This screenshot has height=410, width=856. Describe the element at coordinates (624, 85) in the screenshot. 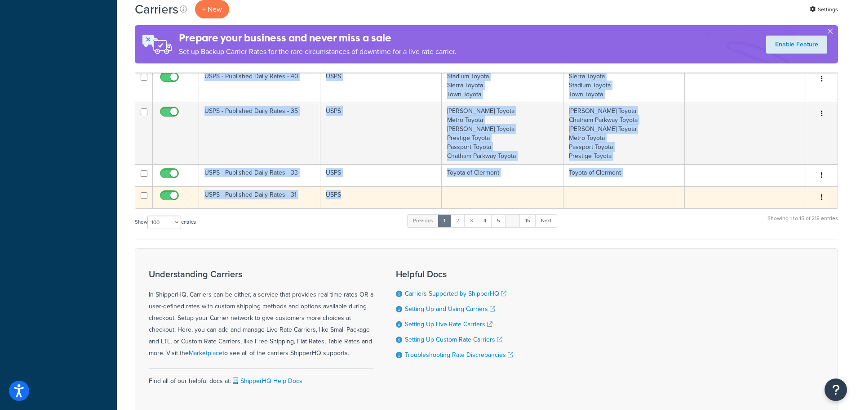

I see `td: Sierra Toyota Stadium Toyota Town Toyota` at that location.